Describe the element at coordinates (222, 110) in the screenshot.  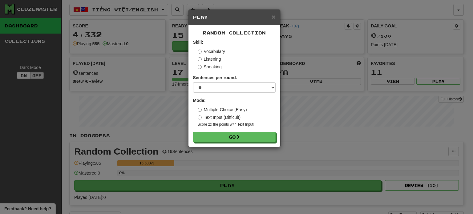
I see `label: Multiple Choice (Easy)` at that location.